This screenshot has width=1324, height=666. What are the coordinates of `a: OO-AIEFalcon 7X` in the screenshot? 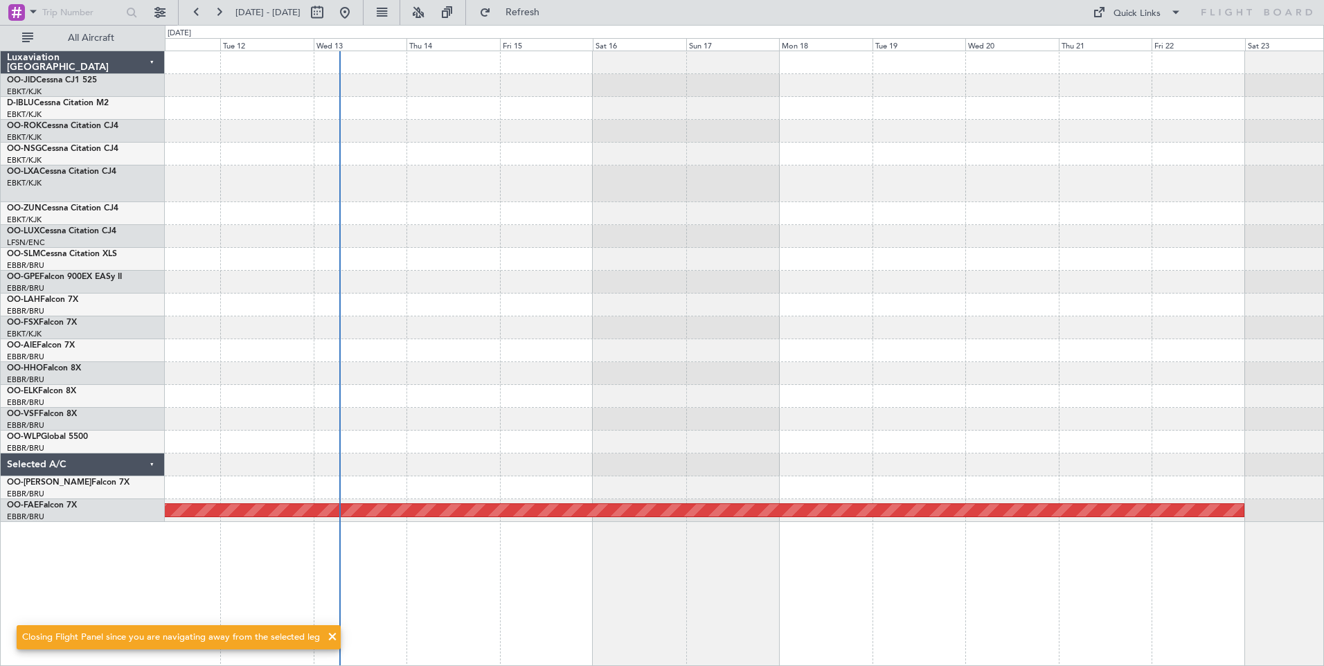 It's located at (41, 345).